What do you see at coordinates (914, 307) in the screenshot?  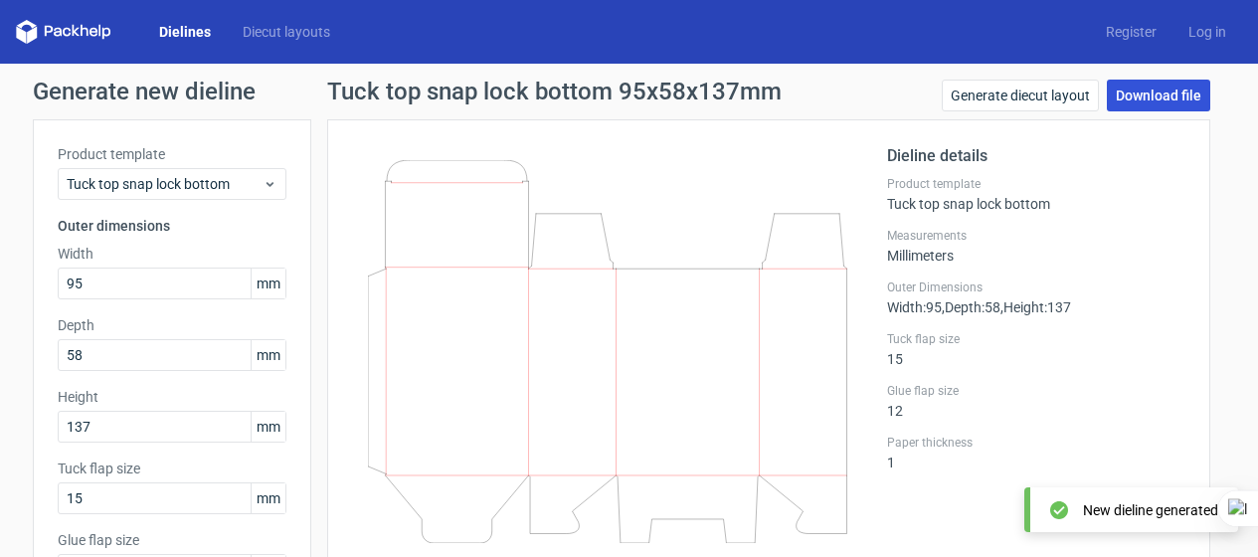 I see `span: Width : 95` at bounding box center [914, 307].